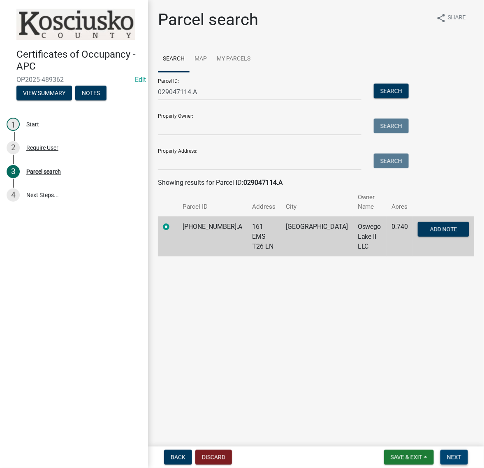  Describe the element at coordinates (44, 171) in the screenshot. I see `div: Parcel search` at that location.